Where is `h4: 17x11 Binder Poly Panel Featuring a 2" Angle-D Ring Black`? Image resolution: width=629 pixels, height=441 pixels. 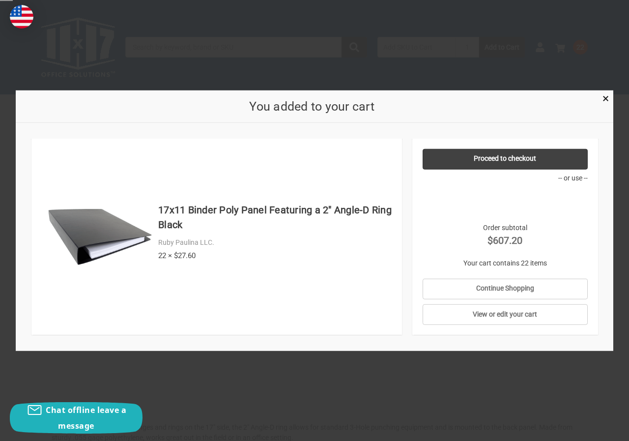 h4: 17x11 Binder Poly Panel Featuring a 2" Angle-D Ring Black is located at coordinates (275, 217).